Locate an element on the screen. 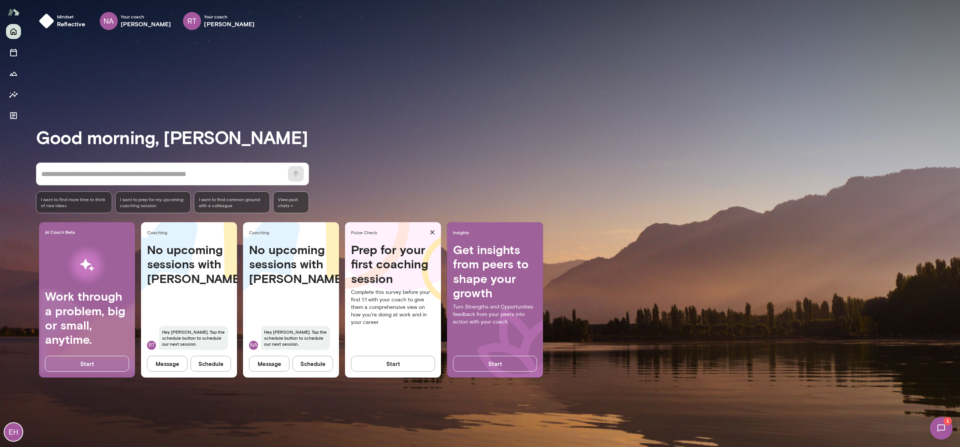 This screenshot has height=447, width=960. div: I want to prep for my upcoming coaching session is located at coordinates (153, 202).